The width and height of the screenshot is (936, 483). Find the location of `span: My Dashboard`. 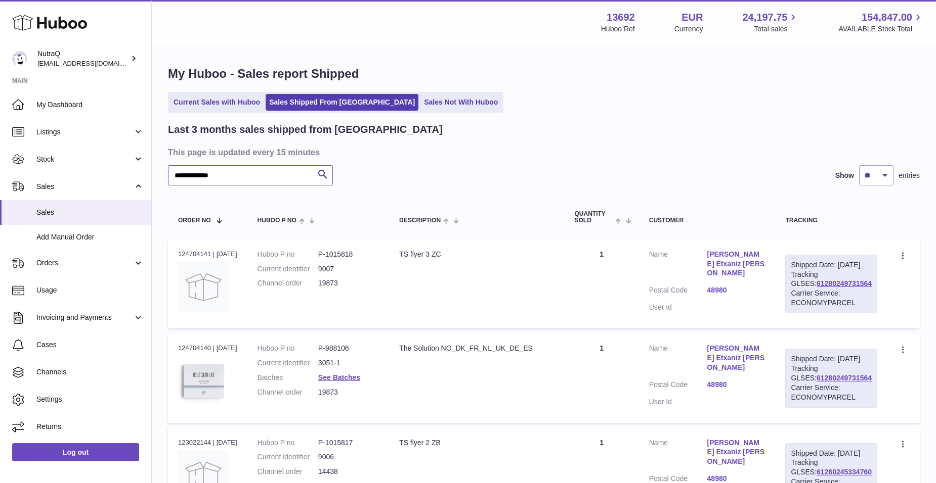

span: My Dashboard is located at coordinates (90, 105).